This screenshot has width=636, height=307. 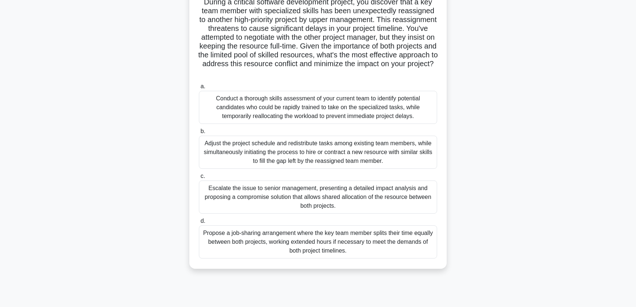 I want to click on div: Adjust the project schedule and redistribute tasks among existing team members, while simultaneou..., so click(x=318, y=152).